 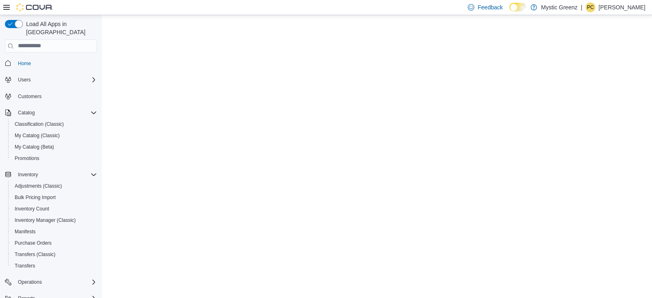 I want to click on a: Promotions, so click(x=27, y=158).